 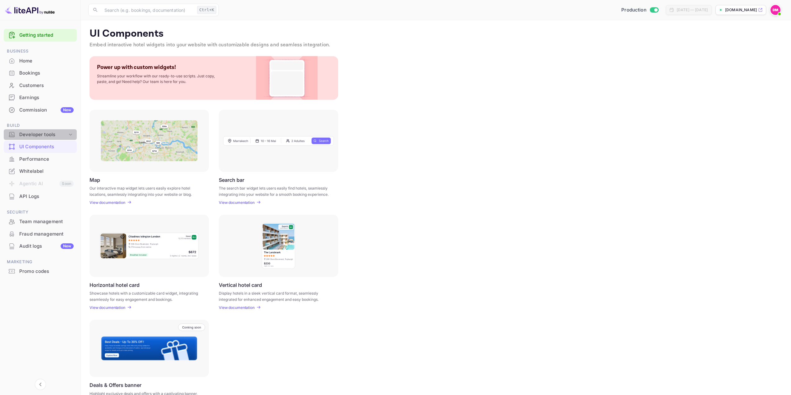 I want to click on p: The search bar widget lets users easily find hotels, seamlessly integrating into your website for..., so click(x=274, y=191).